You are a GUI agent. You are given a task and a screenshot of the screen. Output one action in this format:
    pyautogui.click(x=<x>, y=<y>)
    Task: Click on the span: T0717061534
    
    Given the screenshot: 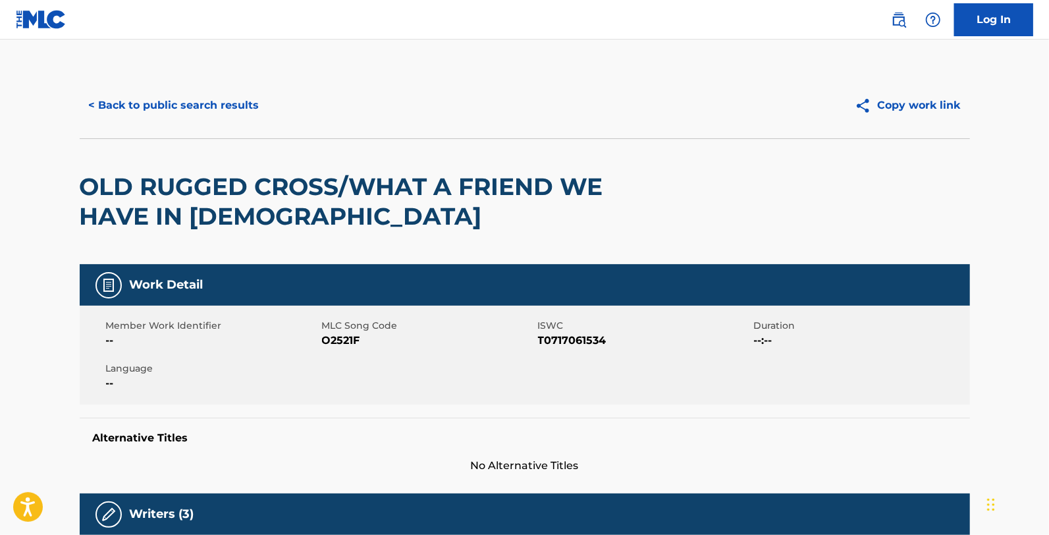 What is the action you would take?
    pyautogui.click(x=644, y=340)
    